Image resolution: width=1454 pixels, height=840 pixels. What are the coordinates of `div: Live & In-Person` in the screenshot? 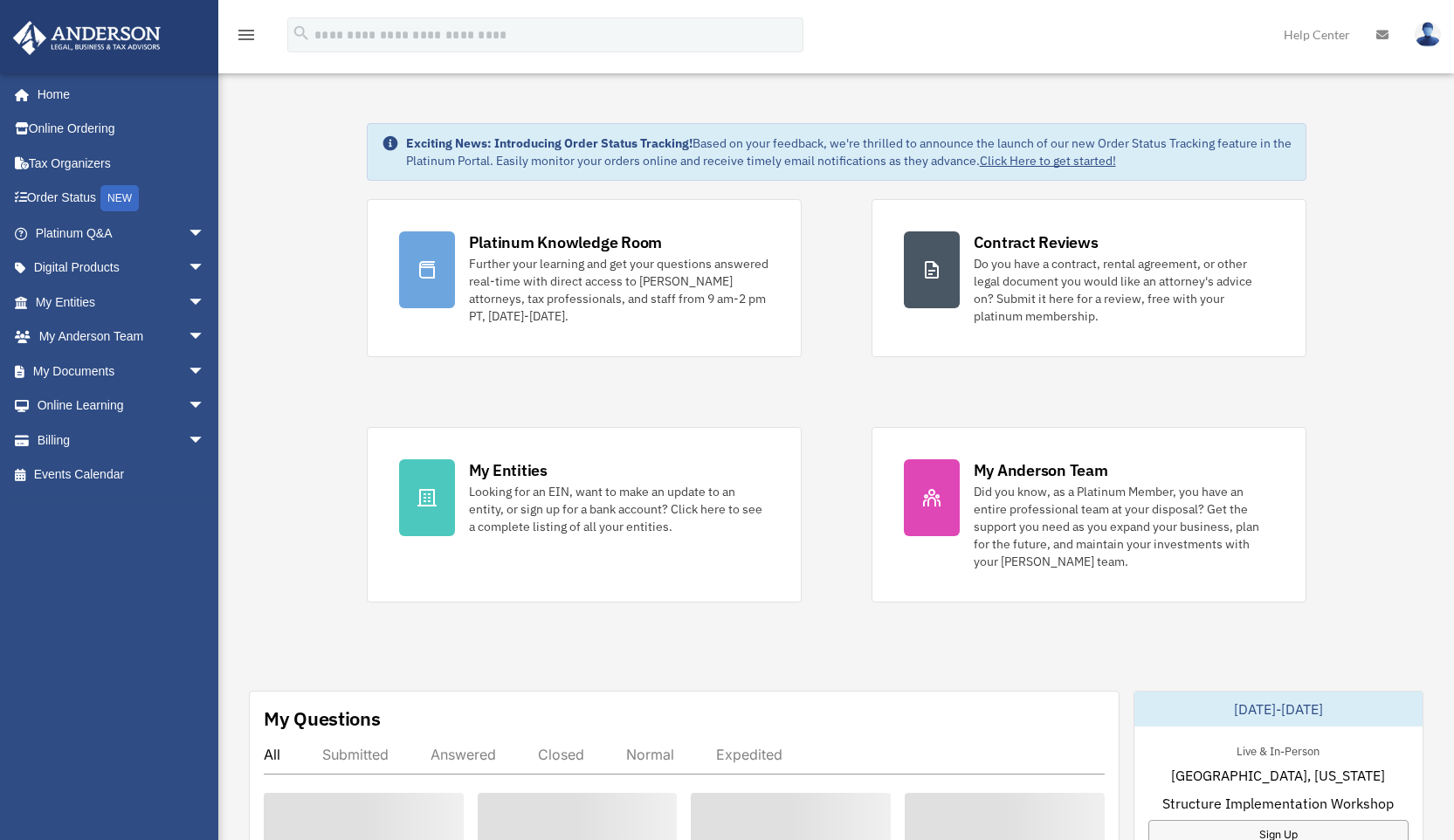 It's located at (1277, 749).